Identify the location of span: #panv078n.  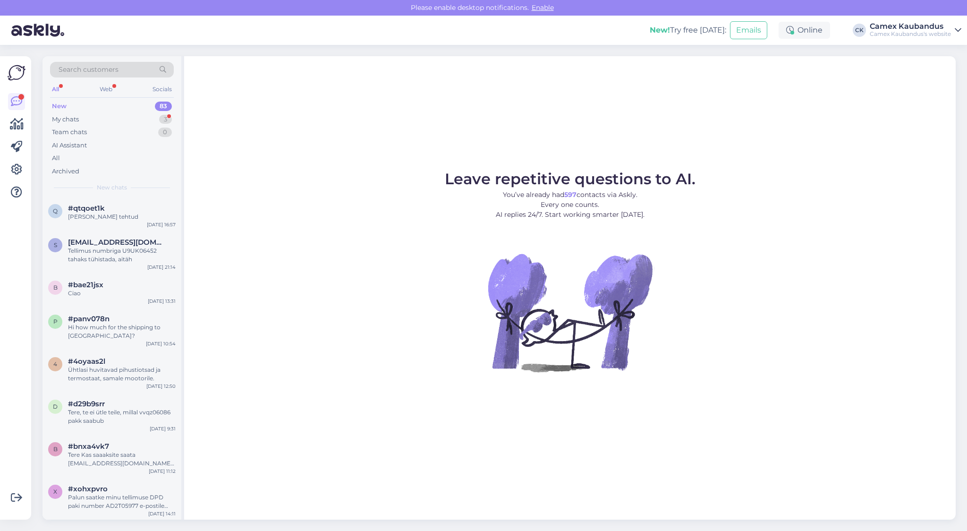
(89, 319).